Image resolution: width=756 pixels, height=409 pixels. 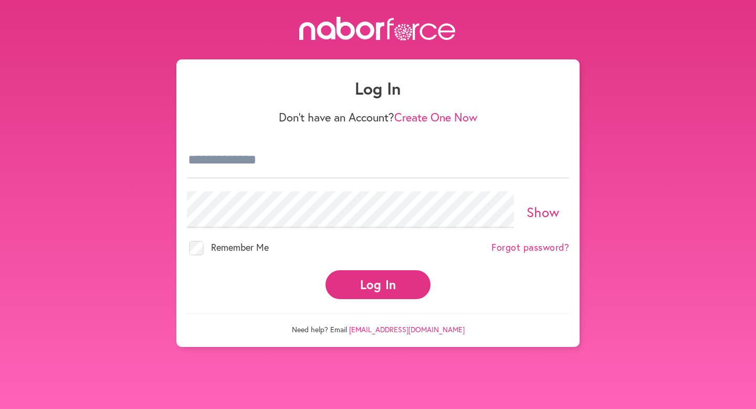 What do you see at coordinates (543, 212) in the screenshot?
I see `a: Show` at bounding box center [543, 212].